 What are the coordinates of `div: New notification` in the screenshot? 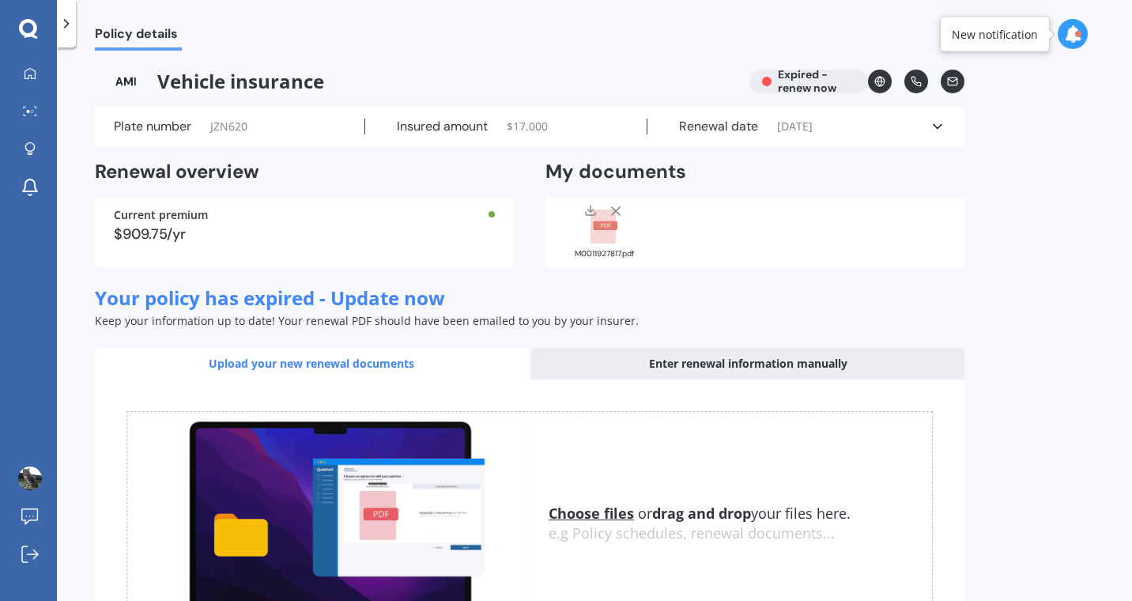 It's located at (995, 34).